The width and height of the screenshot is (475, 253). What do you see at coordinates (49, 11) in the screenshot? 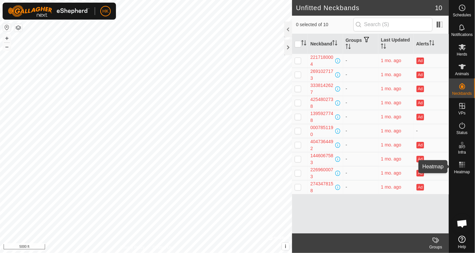
I see `img: Gallagher Logo` at bounding box center [49, 11].